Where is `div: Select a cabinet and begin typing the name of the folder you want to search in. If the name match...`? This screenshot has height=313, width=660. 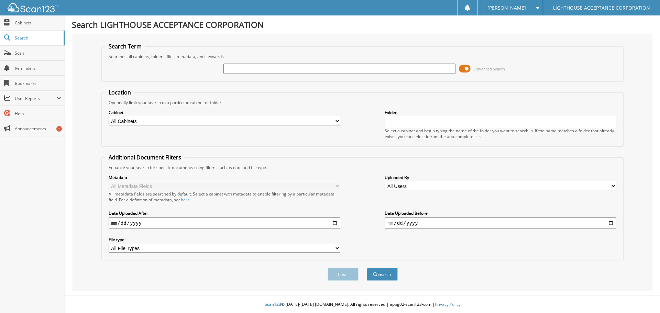
div: Select a cabinet and begin typing the name of the folder you want to search in. If the name match... is located at coordinates (500, 134).